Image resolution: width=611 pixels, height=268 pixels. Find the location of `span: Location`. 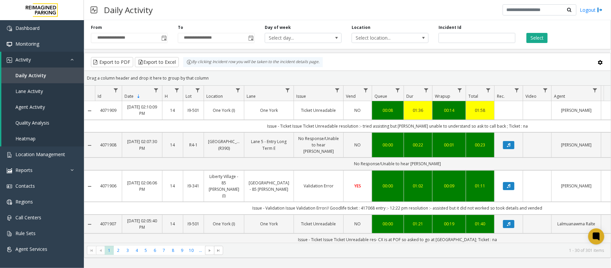

span: Location is located at coordinates (214, 96).